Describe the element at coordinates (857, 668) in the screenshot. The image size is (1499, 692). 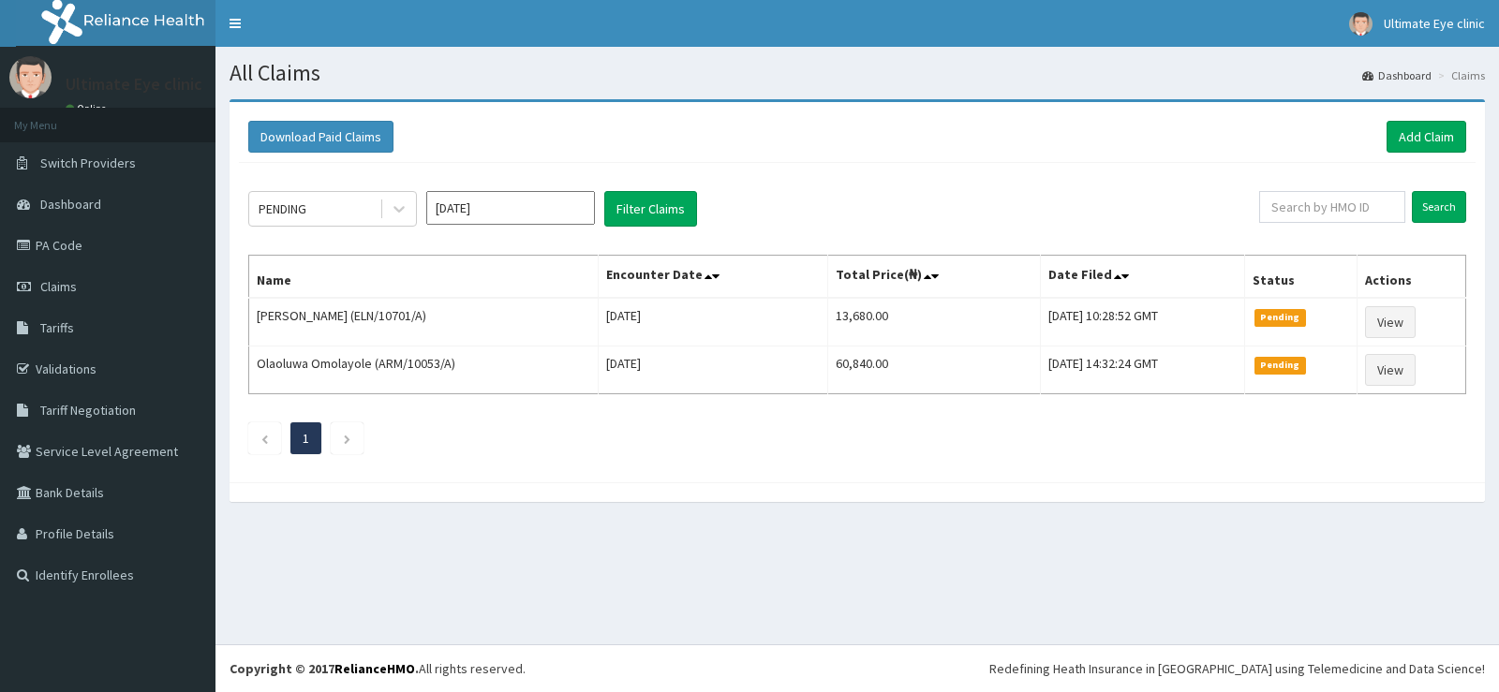
I see `footer: All rights reserved.` at that location.